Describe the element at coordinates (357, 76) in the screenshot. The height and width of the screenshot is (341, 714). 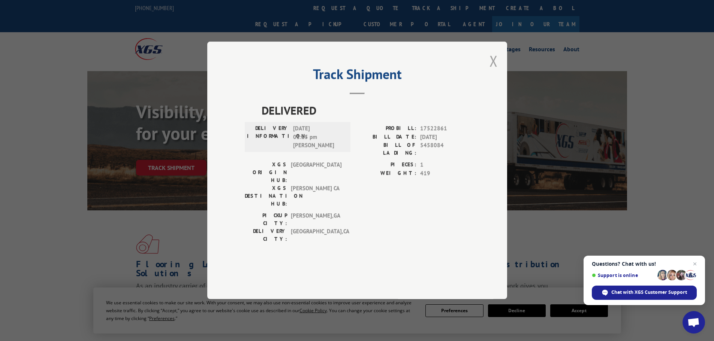
I see `h2: Track Shipment` at that location.